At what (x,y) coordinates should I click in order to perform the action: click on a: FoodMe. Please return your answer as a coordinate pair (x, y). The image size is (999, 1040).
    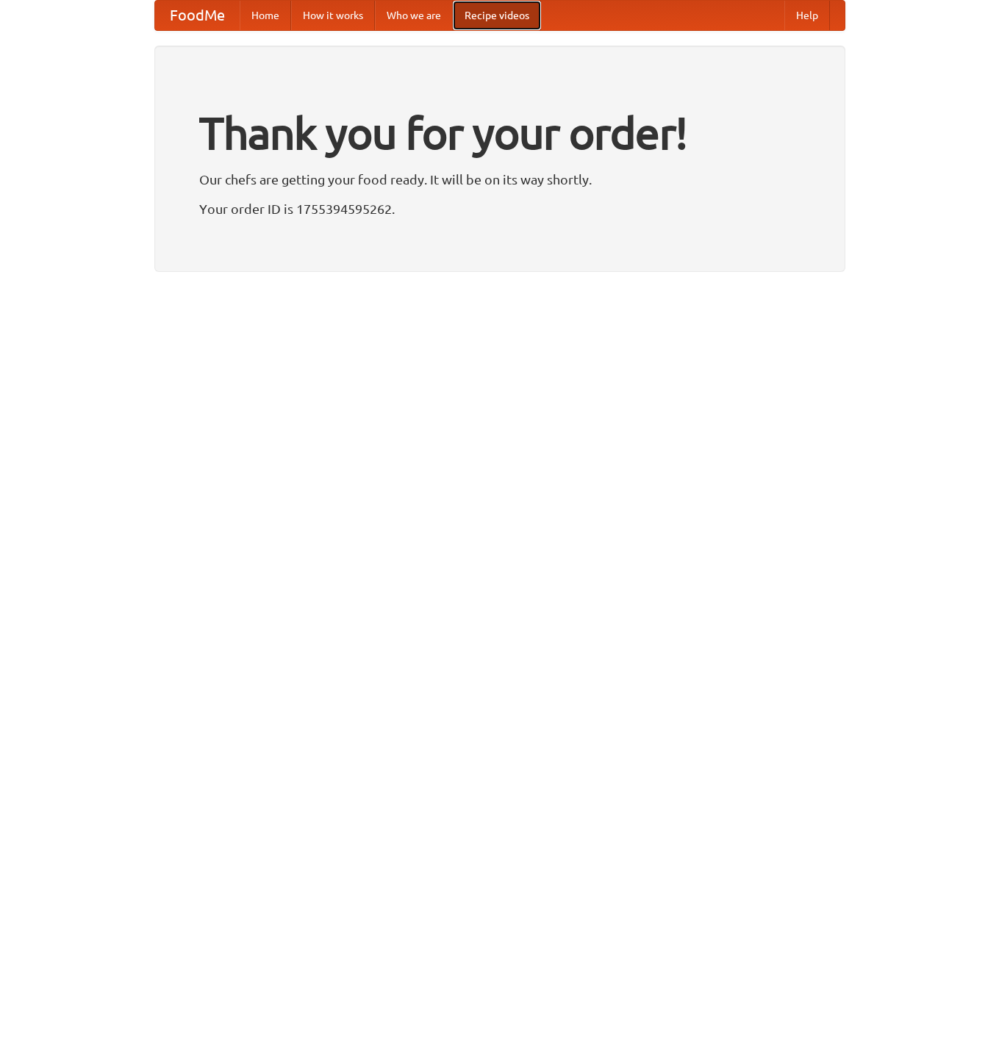
    Looking at the image, I should click on (197, 15).